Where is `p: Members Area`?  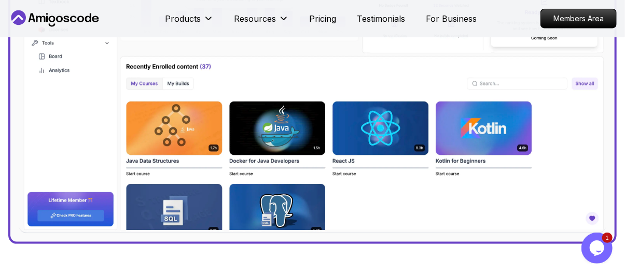
p: Members Area is located at coordinates (578, 19).